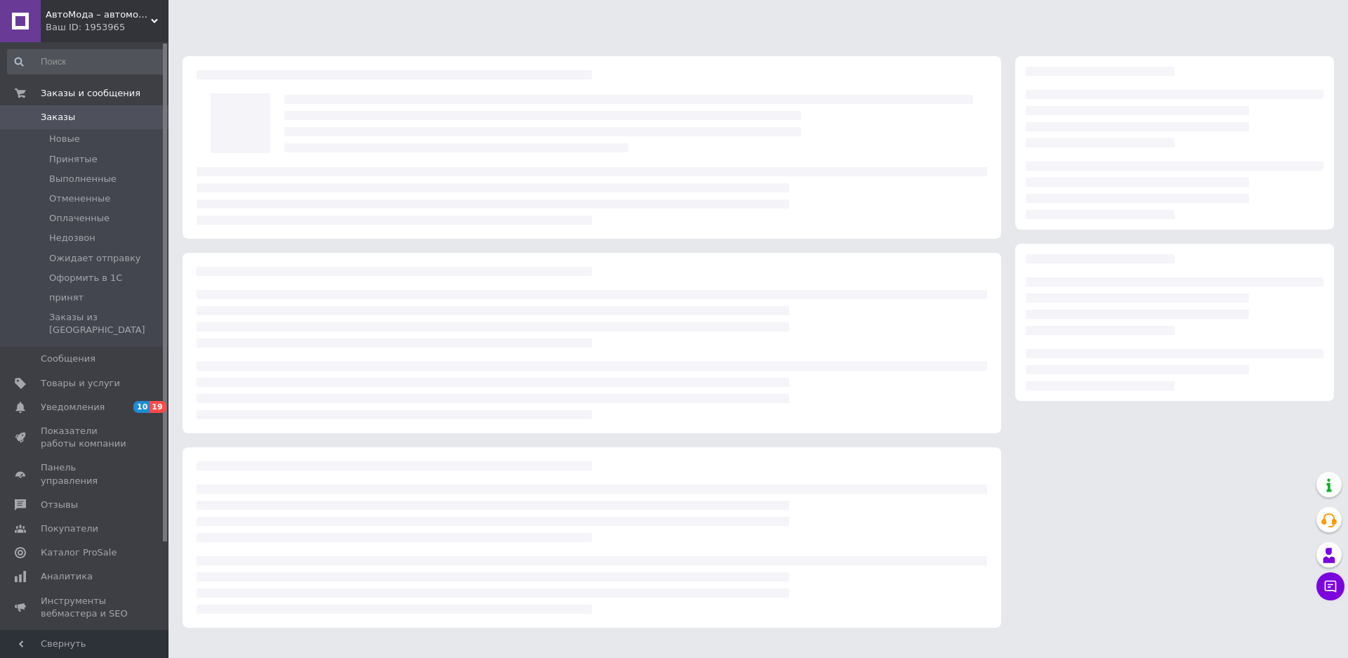 The width and height of the screenshot is (1348, 658). What do you see at coordinates (85, 607) in the screenshot?
I see `span: Инструменты вебмастера и SEO` at bounding box center [85, 607].